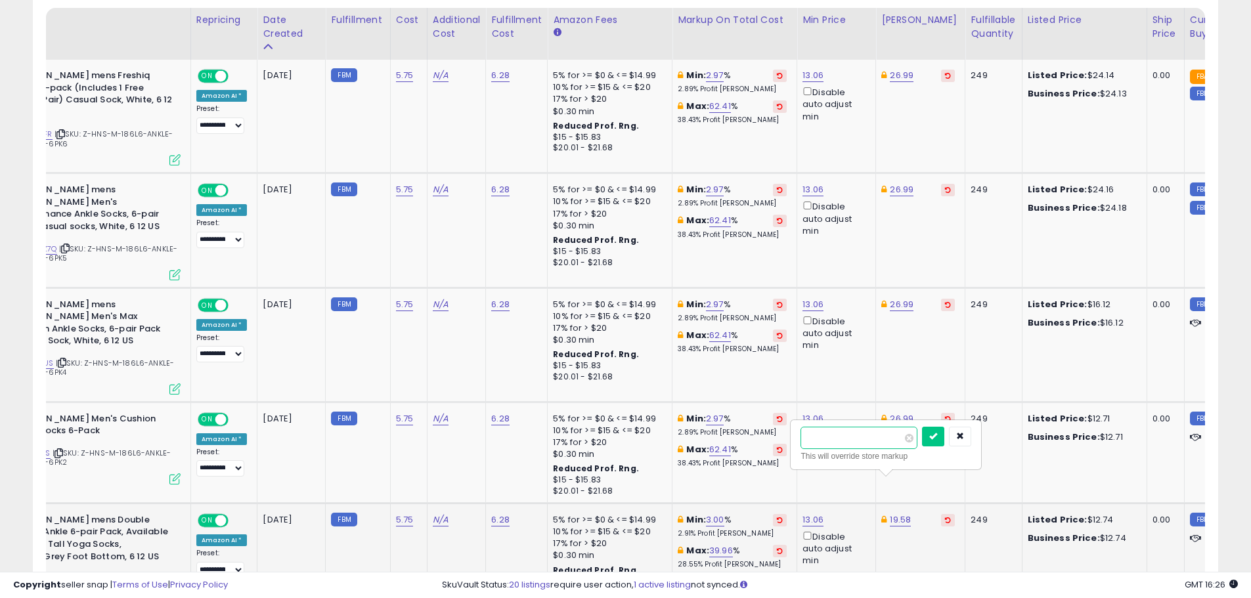  Describe the element at coordinates (680, 335) in the screenshot. I see `i: This overrides the store level max markup for this listing` at that location.